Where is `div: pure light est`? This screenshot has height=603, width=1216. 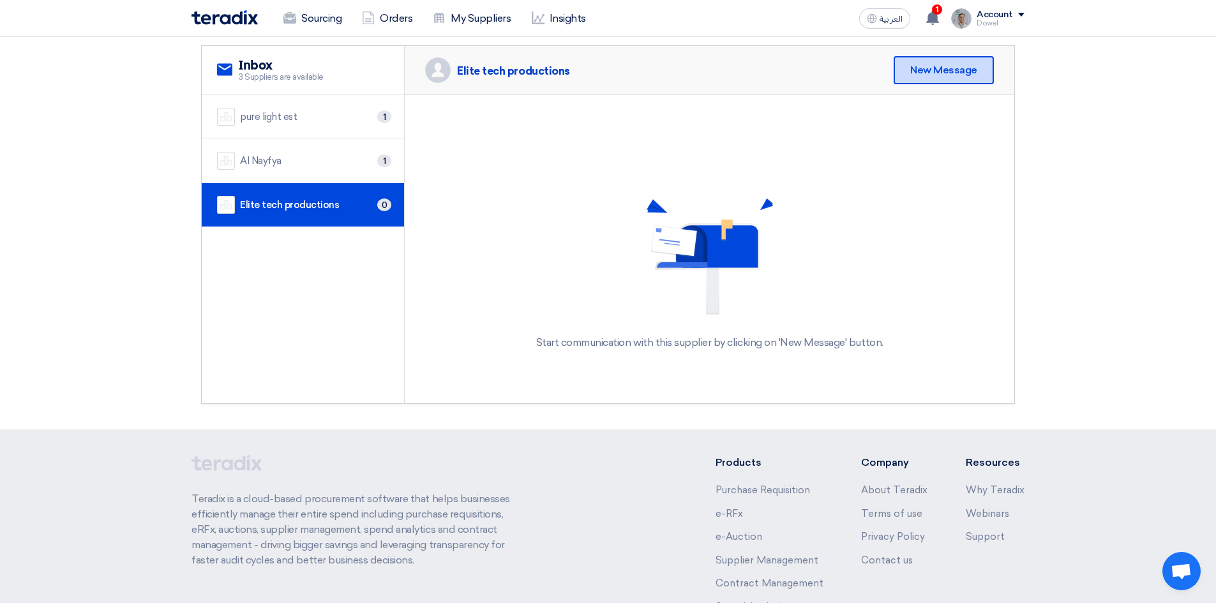 div: pure light est is located at coordinates (268, 117).